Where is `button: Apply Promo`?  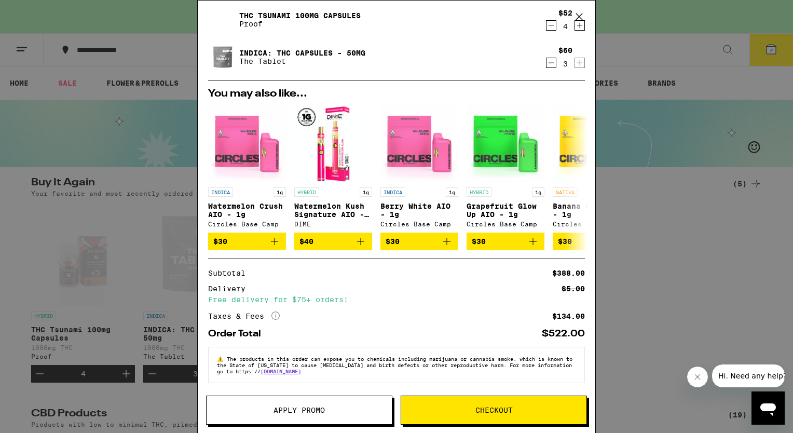 button: Apply Promo is located at coordinates (299, 410).